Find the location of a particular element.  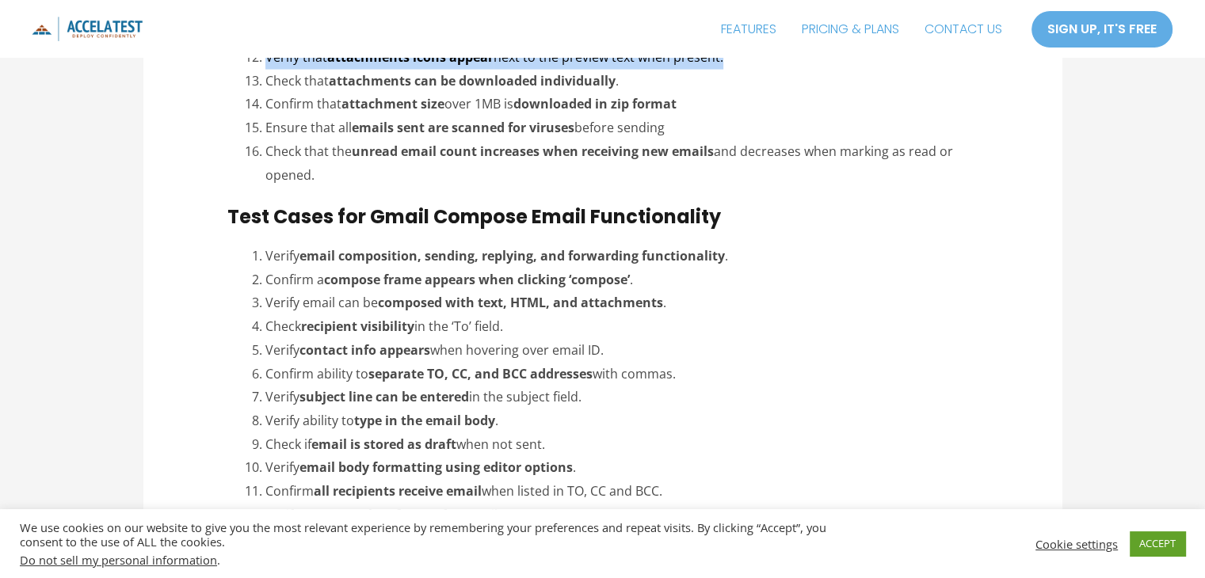

nav: Site Navigation is located at coordinates (861, 29).